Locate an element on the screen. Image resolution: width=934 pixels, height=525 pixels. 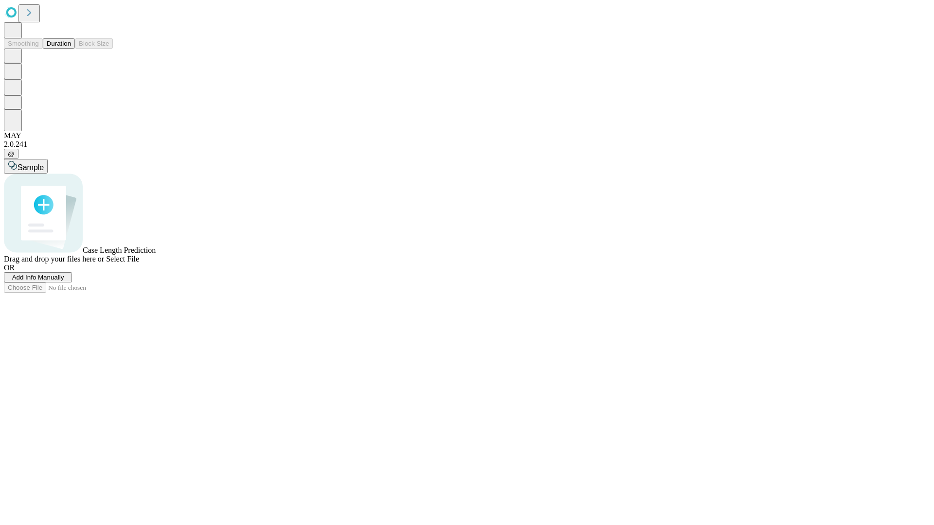
span: Select File is located at coordinates (123, 259).